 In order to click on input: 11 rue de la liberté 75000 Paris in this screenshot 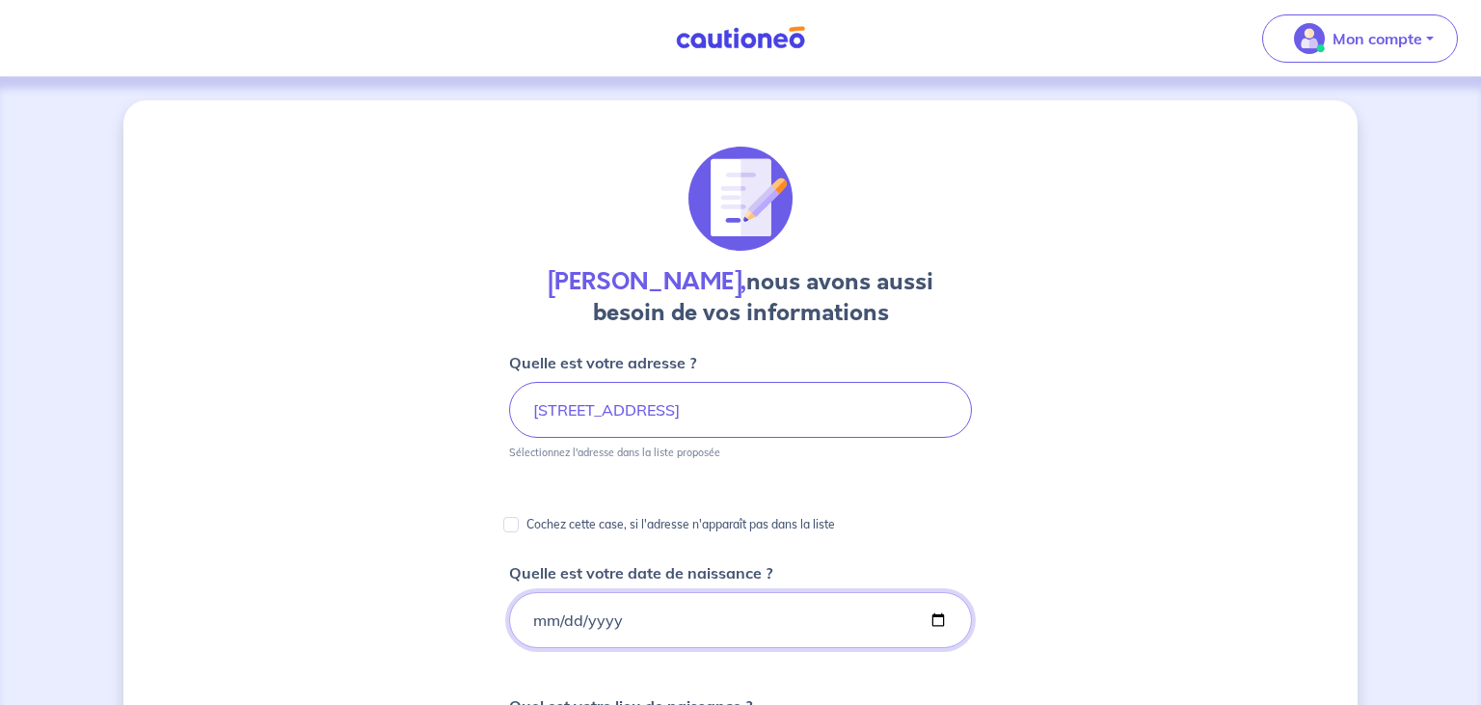, I will do `click(740, 410)`.